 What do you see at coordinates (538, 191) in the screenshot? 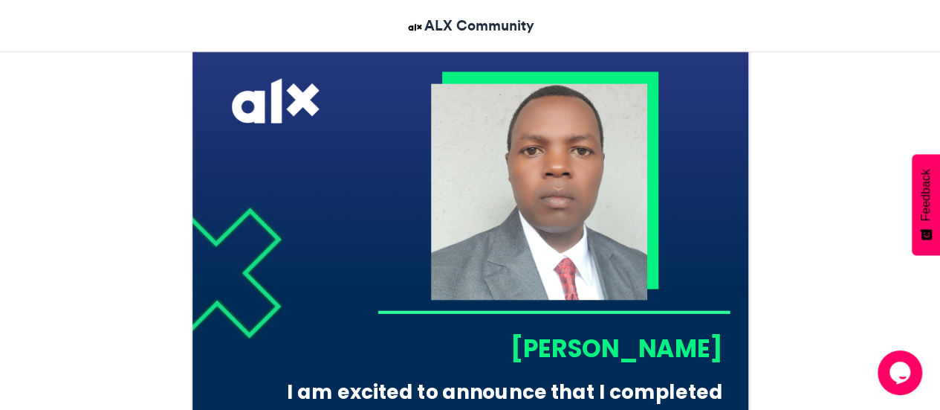
I see `img: 1759310228.962-b2dcae4267c1926e4edbba7f5065fdc4d8f11412.png` at bounding box center [538, 191].